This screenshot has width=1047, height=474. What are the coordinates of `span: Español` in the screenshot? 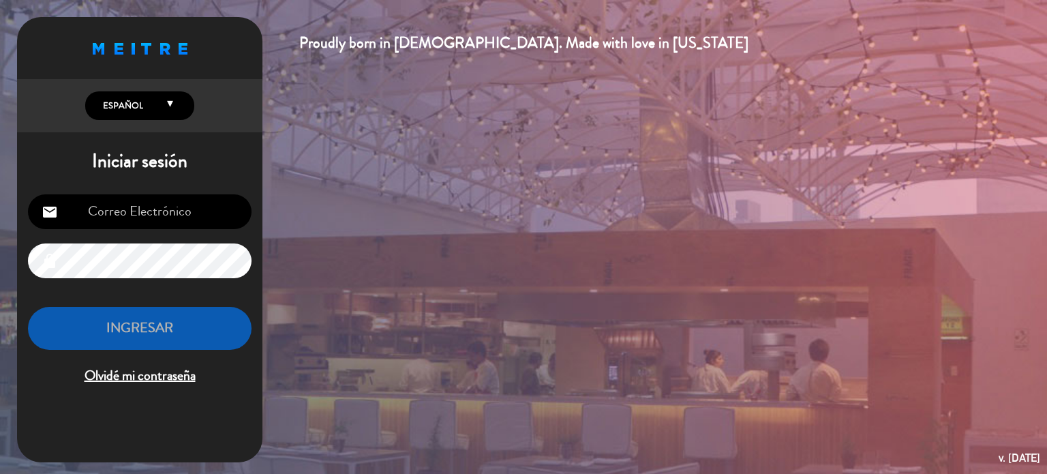 It's located at (121, 106).